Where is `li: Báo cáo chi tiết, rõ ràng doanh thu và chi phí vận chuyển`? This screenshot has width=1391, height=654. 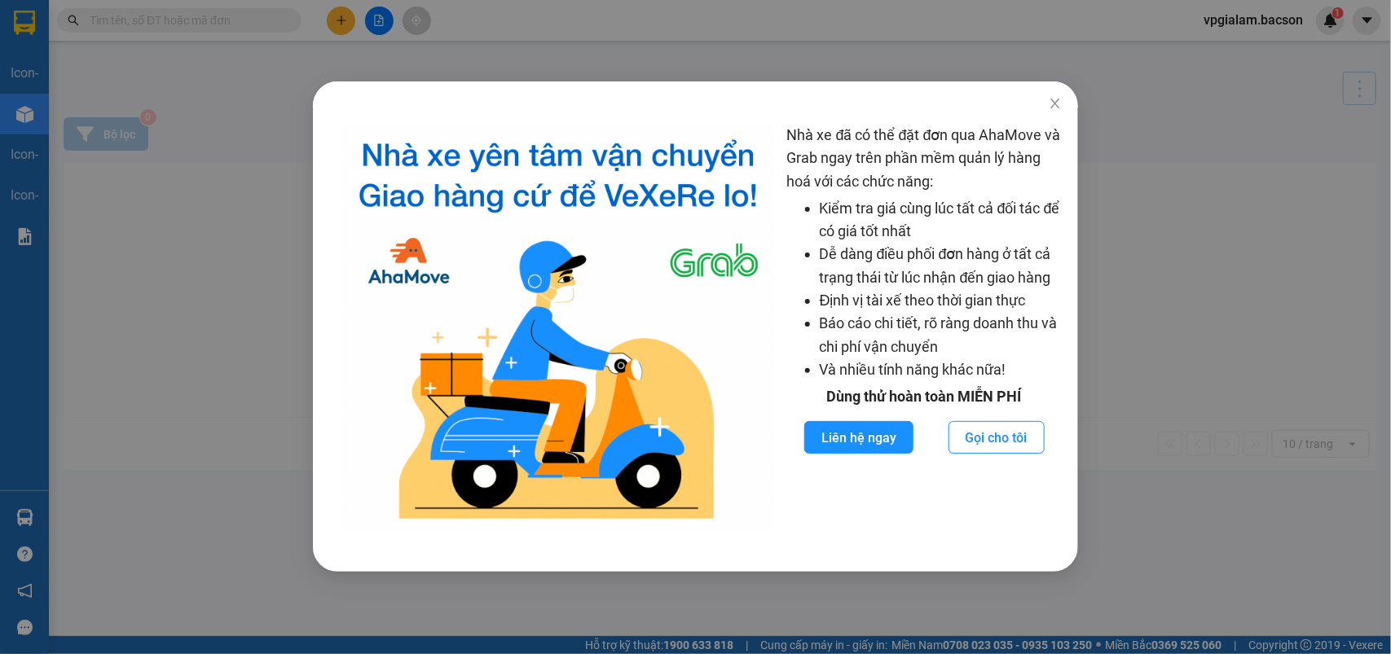 li: Báo cáo chi tiết, rõ ràng doanh thu và chi phí vận chuyển is located at coordinates (940, 335).